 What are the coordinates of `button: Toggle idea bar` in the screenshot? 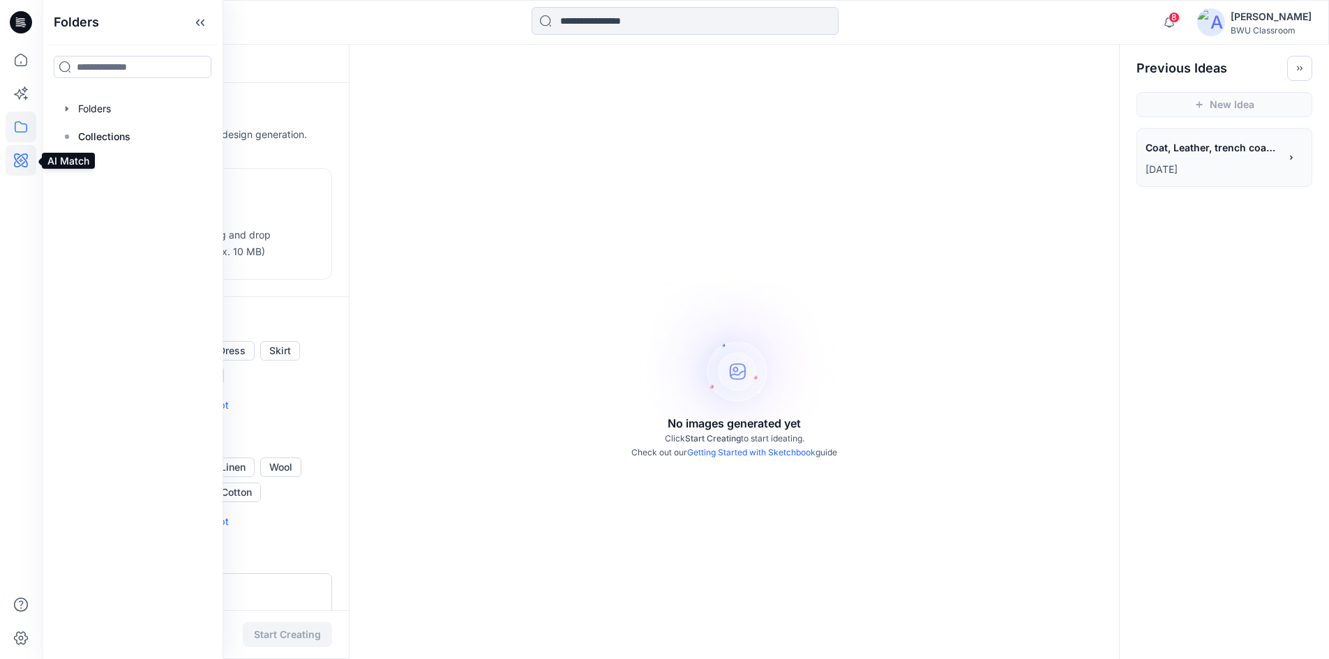 It's located at (1299, 68).